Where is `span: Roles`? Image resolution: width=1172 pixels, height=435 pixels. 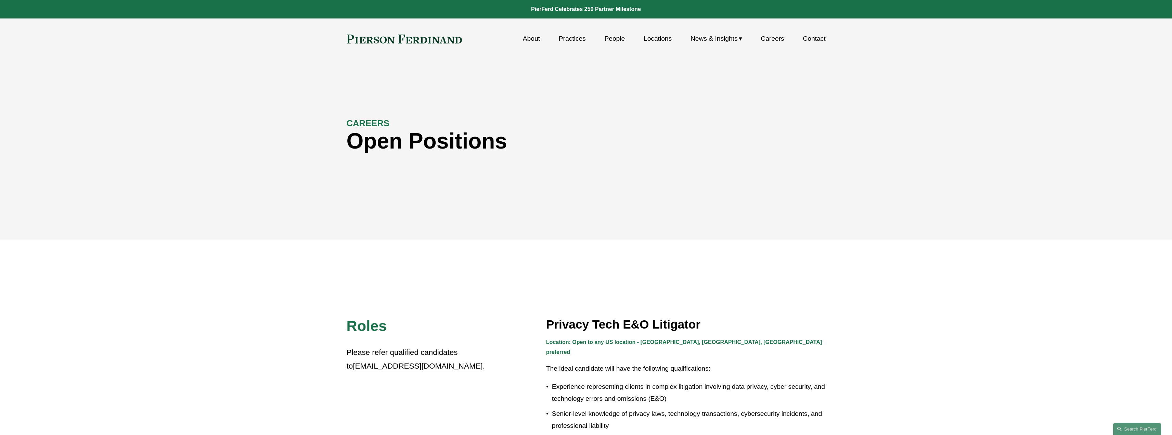
span: Roles is located at coordinates (367, 326).